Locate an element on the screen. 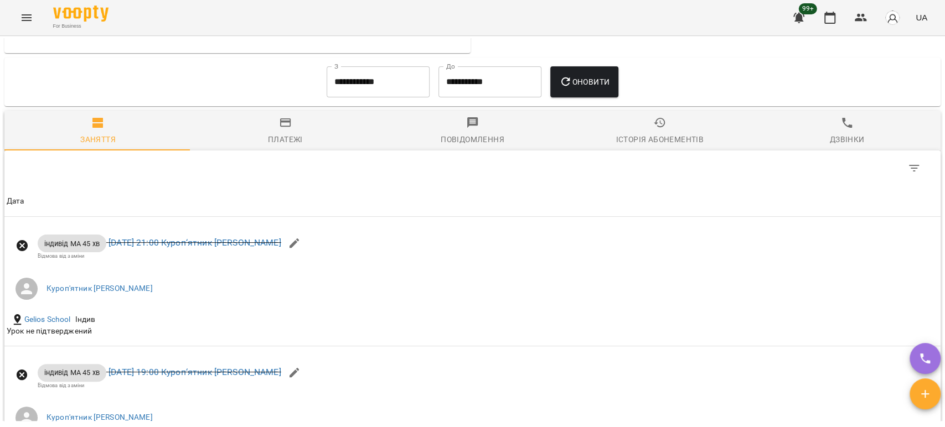  span: Оновити is located at coordinates (584, 82).